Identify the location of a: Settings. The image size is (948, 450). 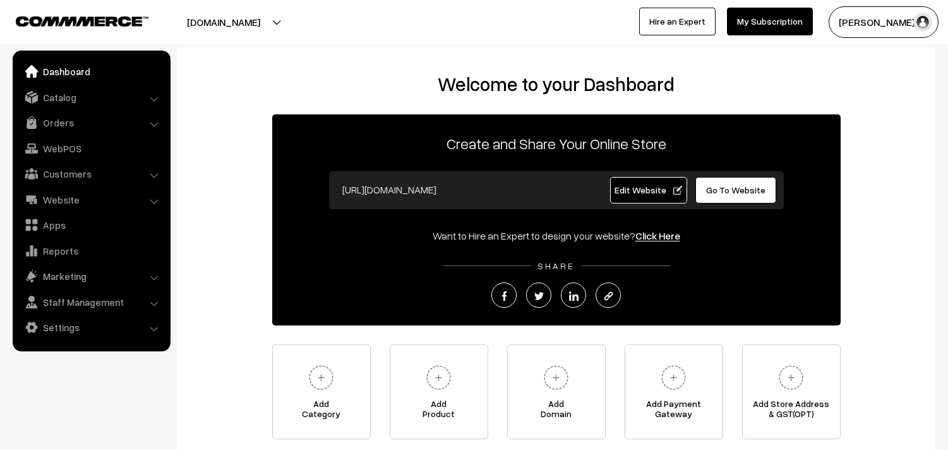
(91, 327).